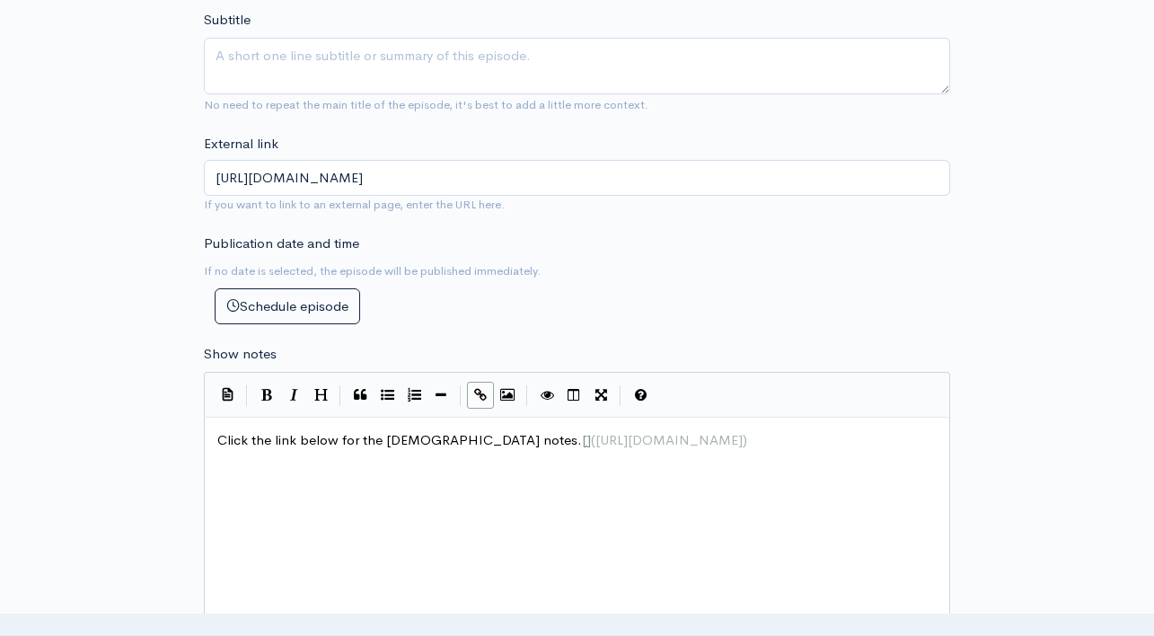 The image size is (1154, 636). What do you see at coordinates (441, 395) in the screenshot?
I see `button: Insert Horizontal Line` at bounding box center [441, 395].